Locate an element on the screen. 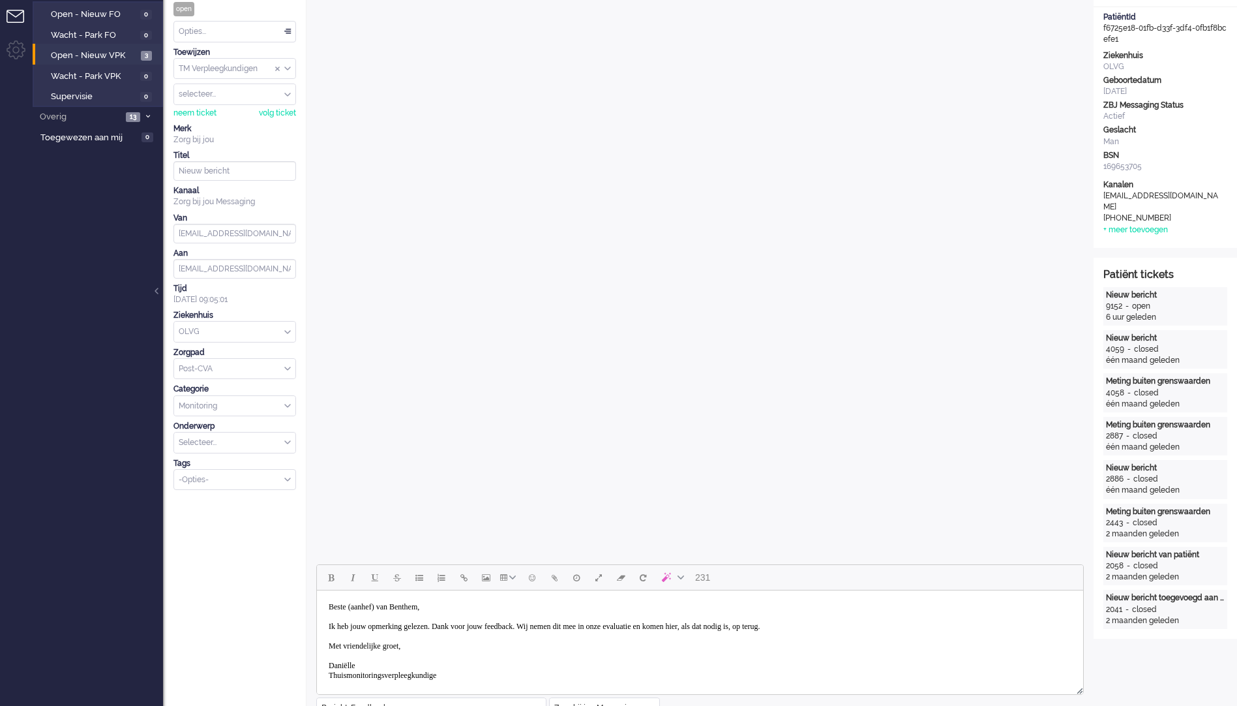  span: 3 is located at coordinates (146, 55).